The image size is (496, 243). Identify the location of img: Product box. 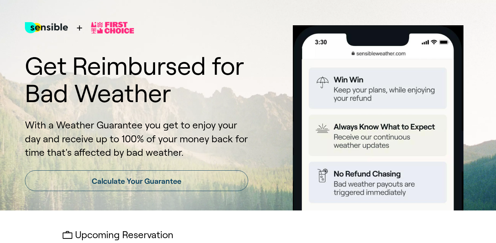
(378, 118).